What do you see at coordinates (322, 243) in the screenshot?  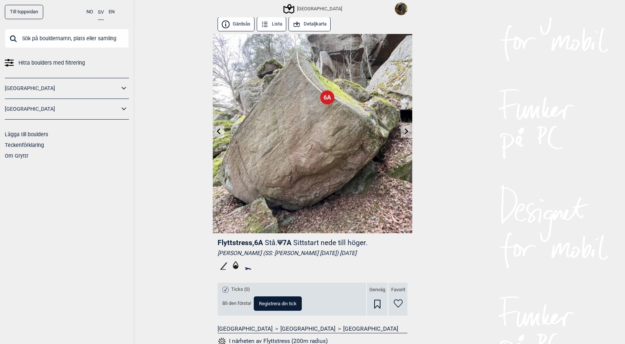 I see `span: Ψ 7A` at bounding box center [322, 243].